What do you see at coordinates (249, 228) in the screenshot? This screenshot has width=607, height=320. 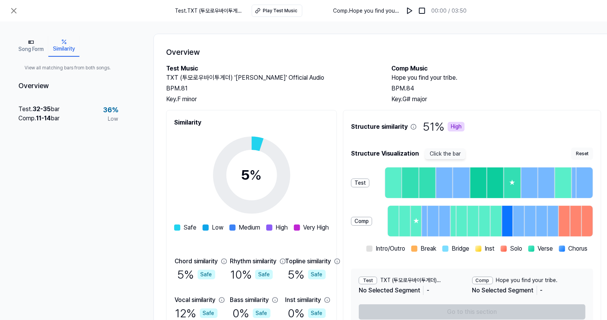 I see `span: Medium` at bounding box center [249, 228].